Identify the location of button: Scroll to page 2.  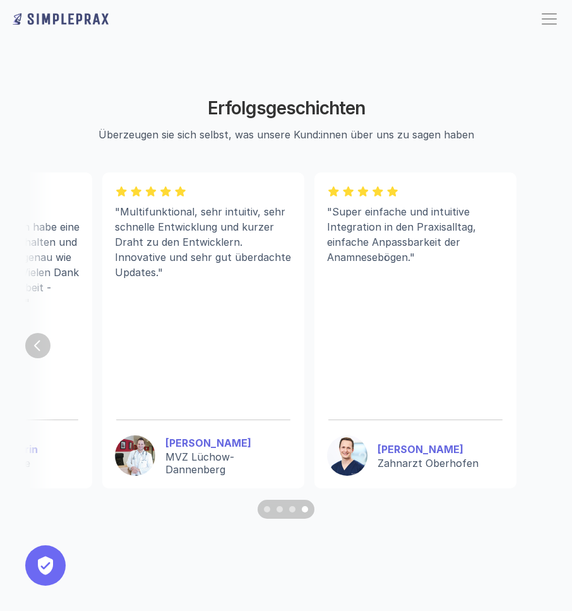
(280, 509).